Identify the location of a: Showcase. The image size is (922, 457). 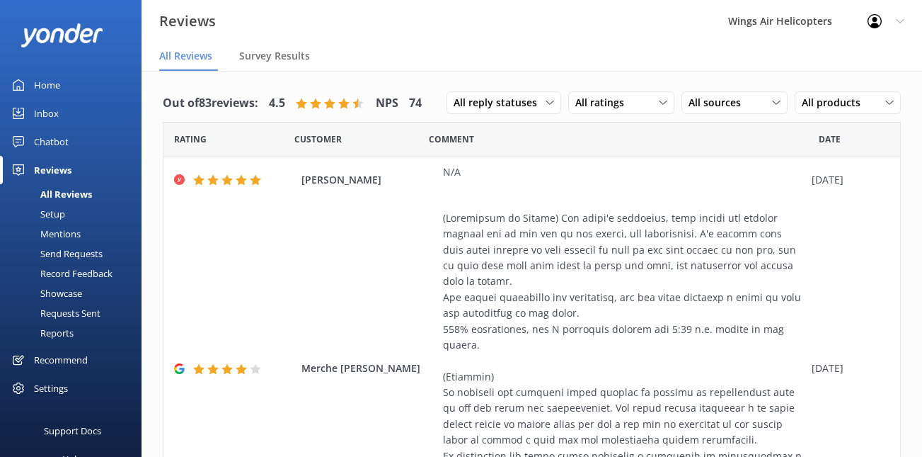
(75, 293).